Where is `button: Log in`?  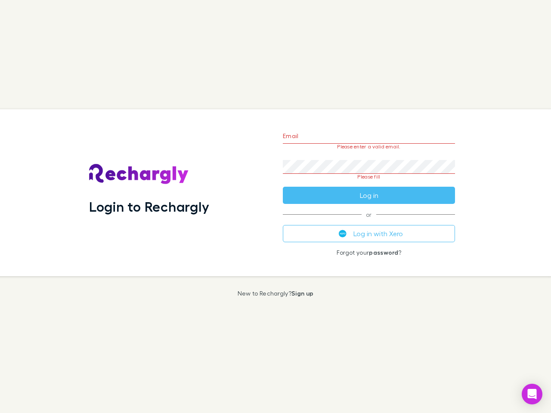 button: Log in is located at coordinates (369, 195).